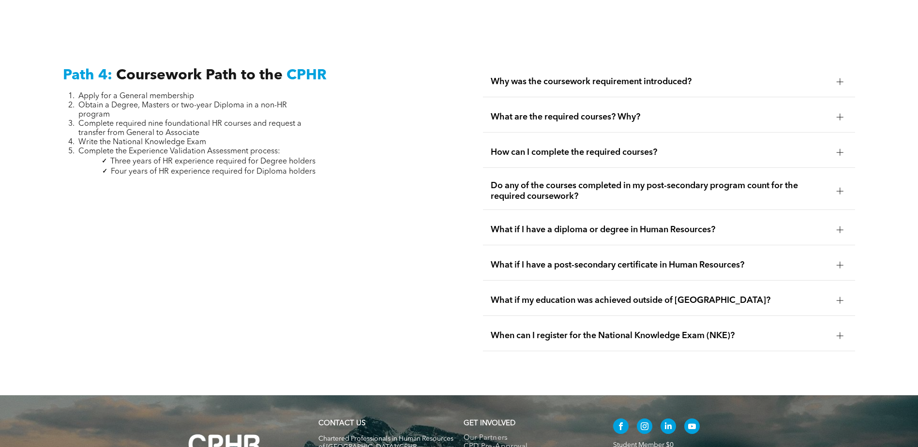 The height and width of the screenshot is (447, 918). What do you see at coordinates (179, 152) in the screenshot?
I see `span: Complete the Experience Validation Assessment process:` at bounding box center [179, 152].